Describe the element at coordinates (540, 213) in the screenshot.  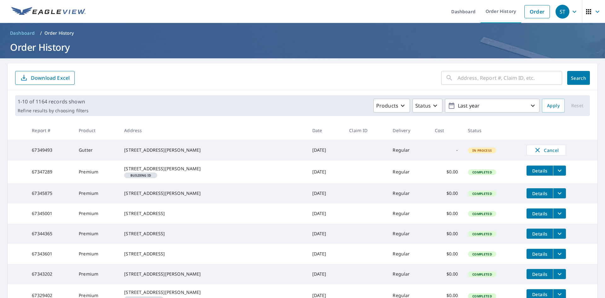
I see `button: detailsBtn-67345001` at that location.